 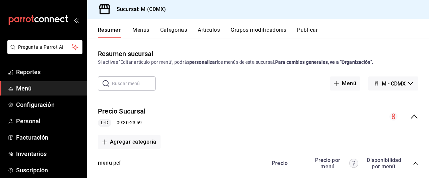 I want to click on button: Menú, so click(x=344, y=84).